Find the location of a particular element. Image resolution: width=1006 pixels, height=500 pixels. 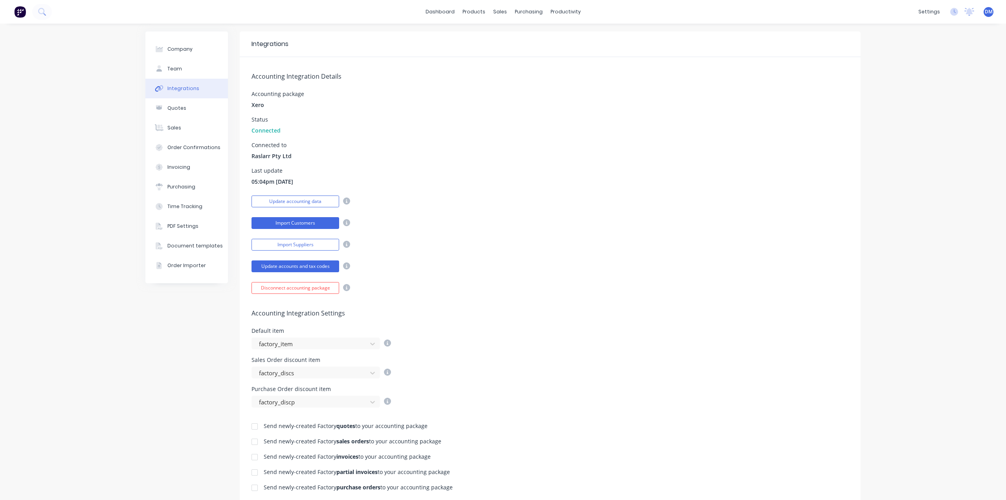

button: Update accounts and tax codes is located at coordinates (295, 266).